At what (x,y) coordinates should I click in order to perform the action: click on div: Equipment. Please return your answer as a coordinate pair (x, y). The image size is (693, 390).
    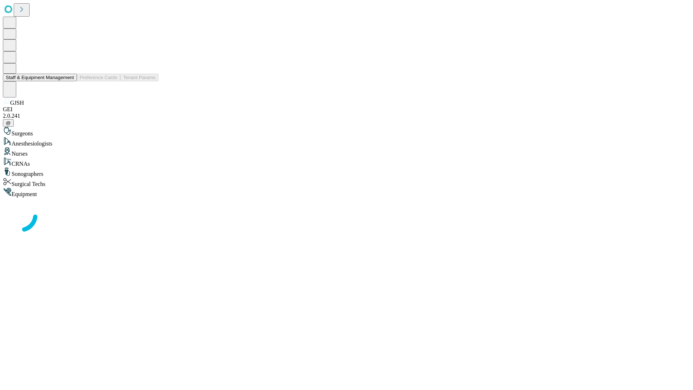
    Looking at the image, I should click on (347, 193).